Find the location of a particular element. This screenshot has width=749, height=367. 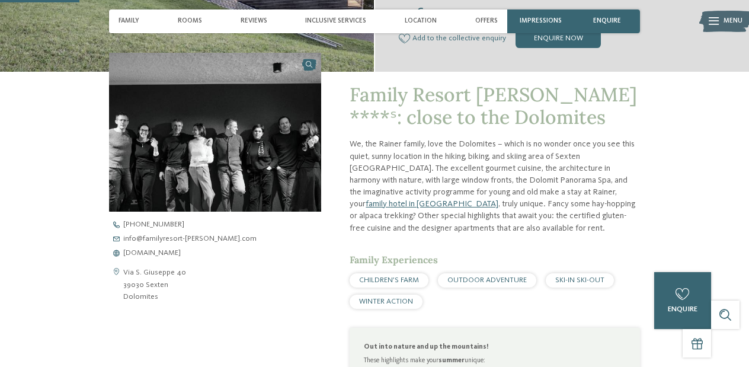

strong: summer is located at coordinates (451, 360).